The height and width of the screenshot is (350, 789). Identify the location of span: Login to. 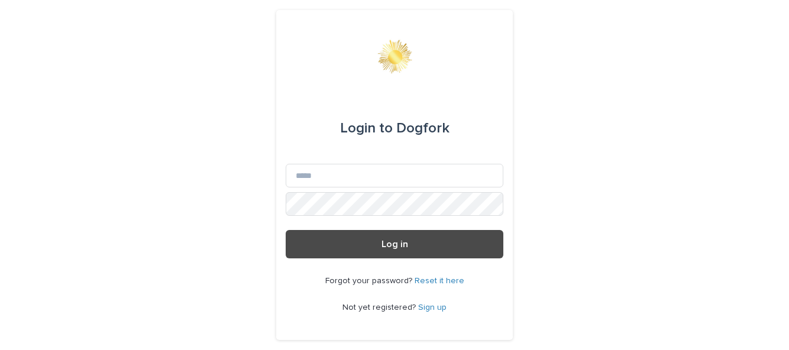
(366, 128).